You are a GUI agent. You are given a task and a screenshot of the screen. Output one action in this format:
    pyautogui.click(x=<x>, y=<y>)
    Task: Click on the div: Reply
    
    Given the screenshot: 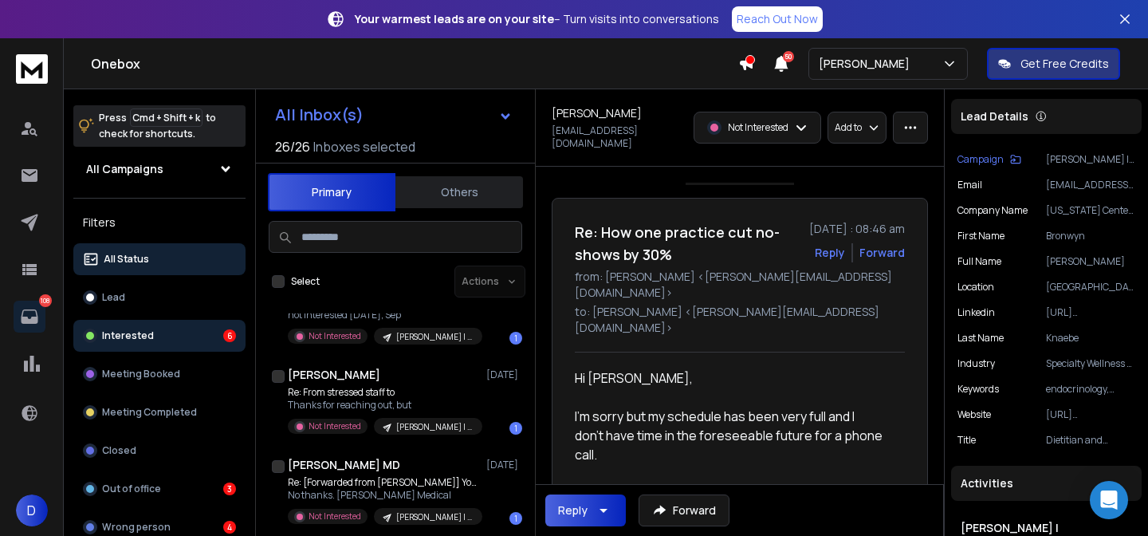 What is the action you would take?
    pyautogui.click(x=572, y=510)
    